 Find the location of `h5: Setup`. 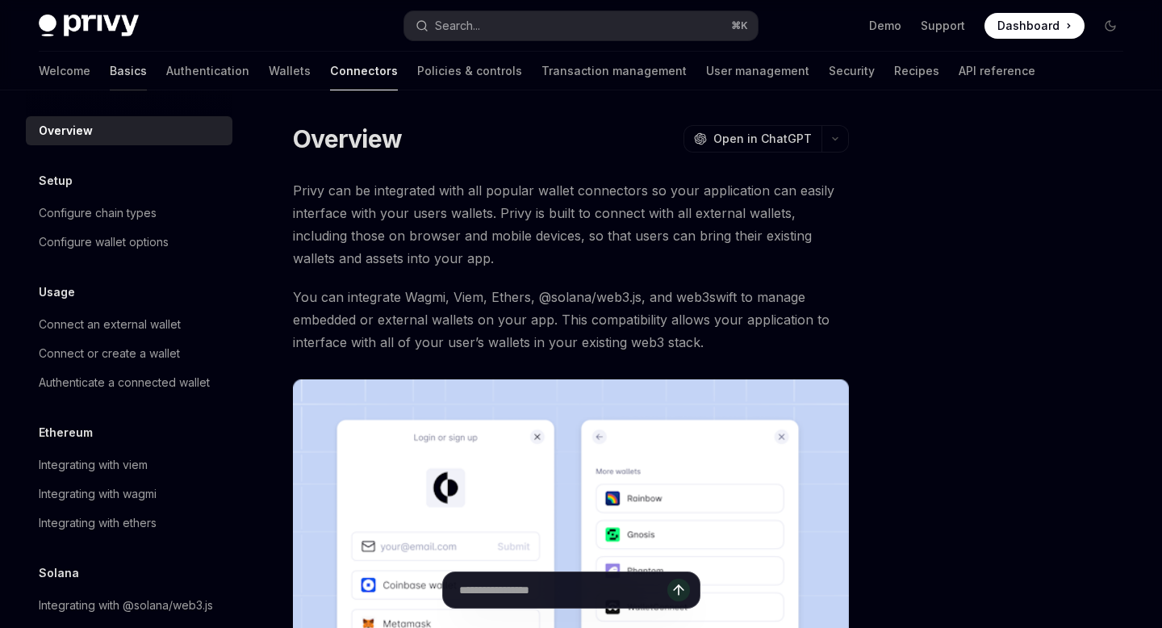

h5: Setup is located at coordinates (56, 181).